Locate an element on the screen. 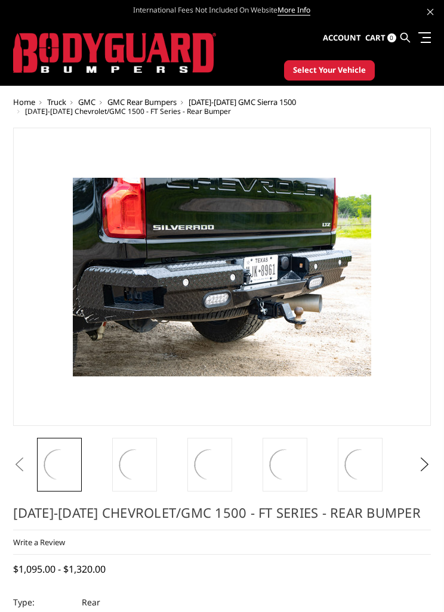 Image resolution: width=444 pixels, height=612 pixels. a: Write a Review is located at coordinates (39, 542).